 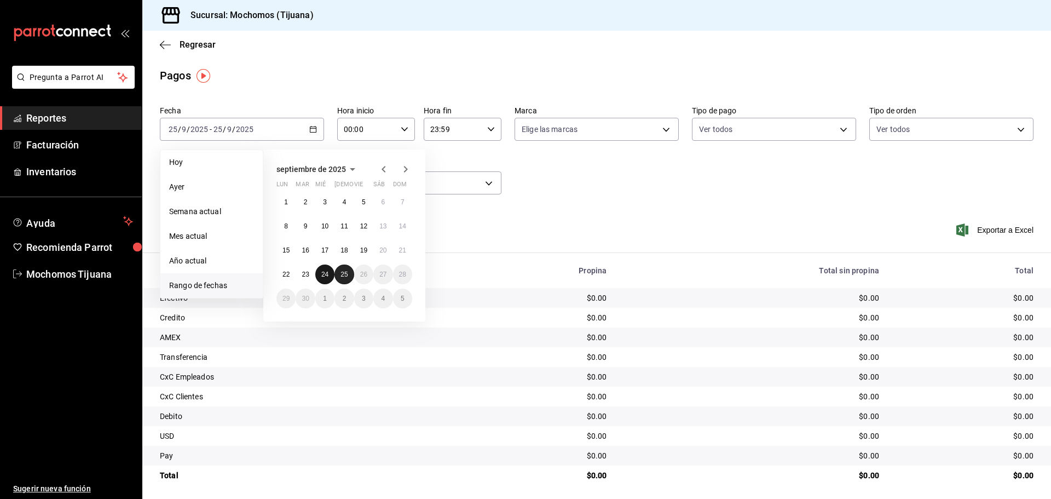 I want to click on span: Exportar a Excel, so click(x=996, y=230).